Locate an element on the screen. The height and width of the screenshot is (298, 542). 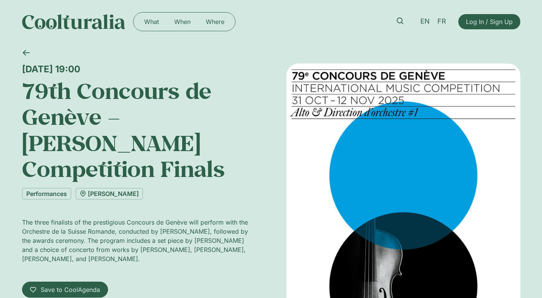
a: EN is located at coordinates (425, 21).